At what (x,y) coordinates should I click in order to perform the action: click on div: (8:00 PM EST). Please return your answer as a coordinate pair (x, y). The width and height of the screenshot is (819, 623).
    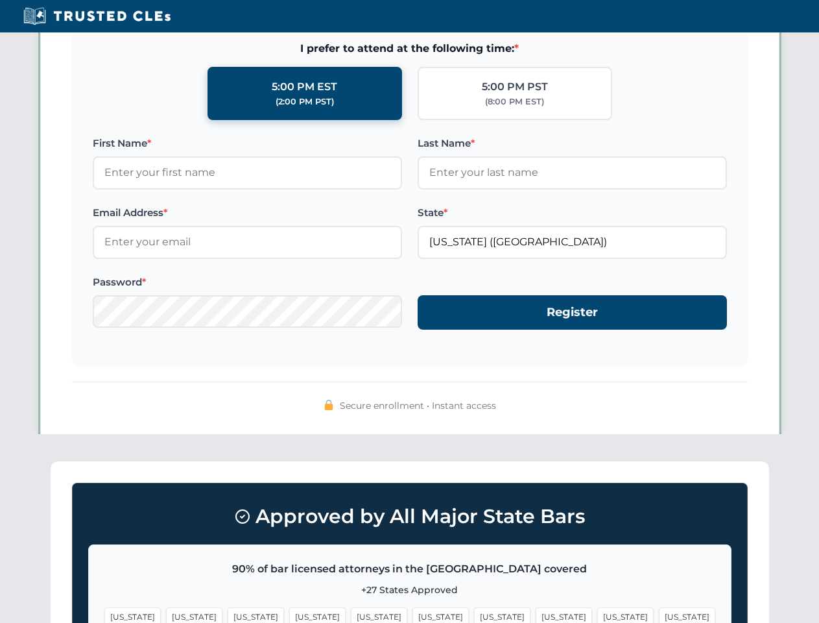
    Looking at the image, I should click on (514, 102).